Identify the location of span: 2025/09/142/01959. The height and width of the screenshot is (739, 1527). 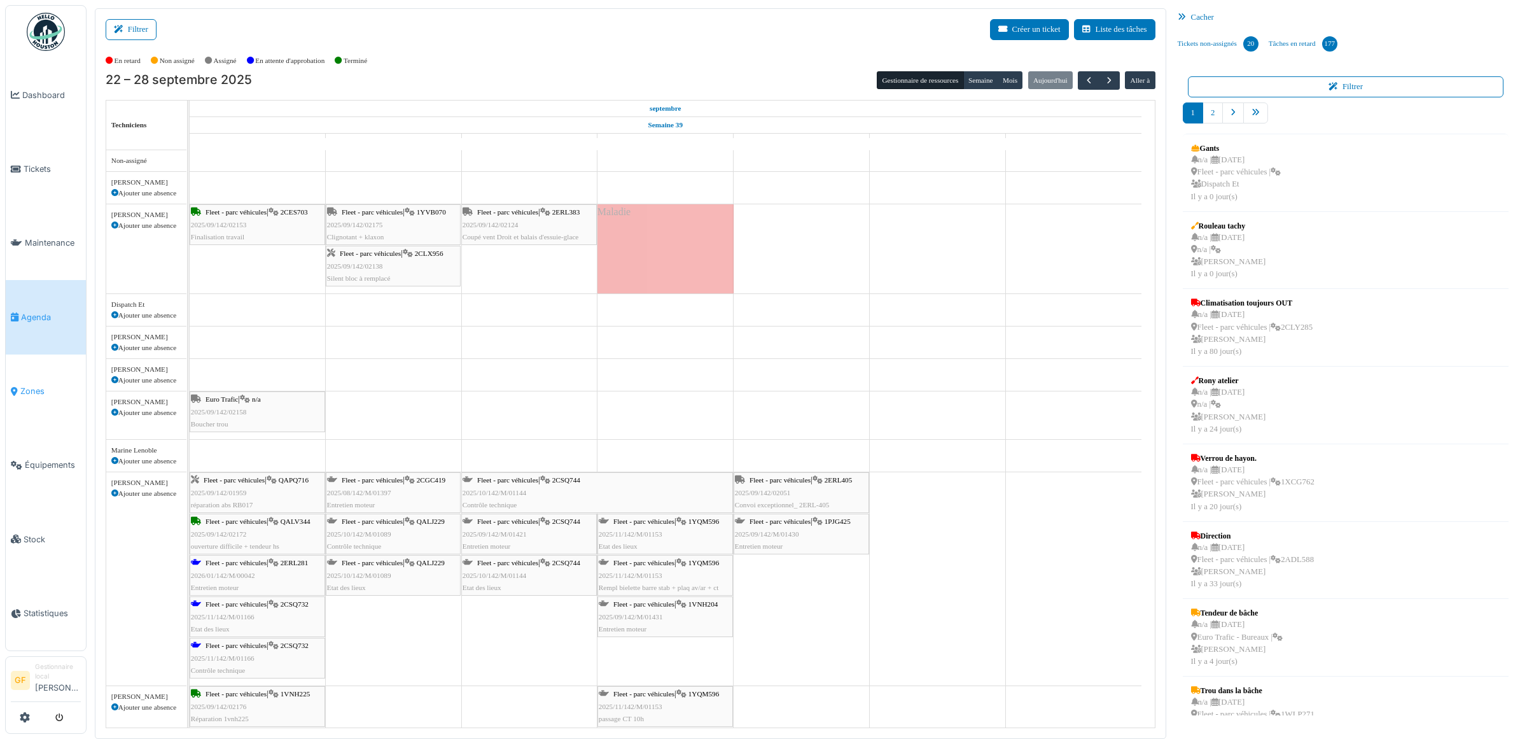
(219, 492).